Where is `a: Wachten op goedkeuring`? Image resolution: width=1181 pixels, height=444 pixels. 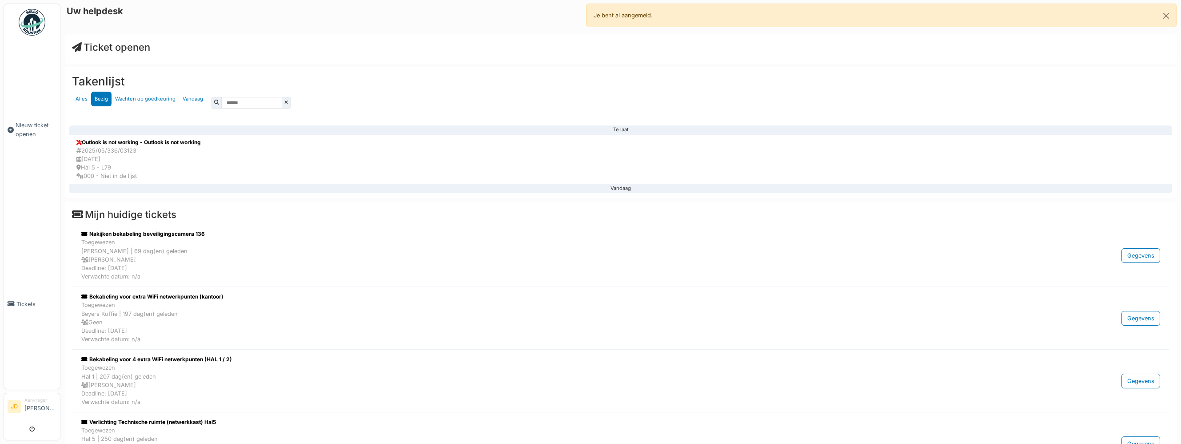
a: Wachten op goedkeuring is located at coordinates (145, 99).